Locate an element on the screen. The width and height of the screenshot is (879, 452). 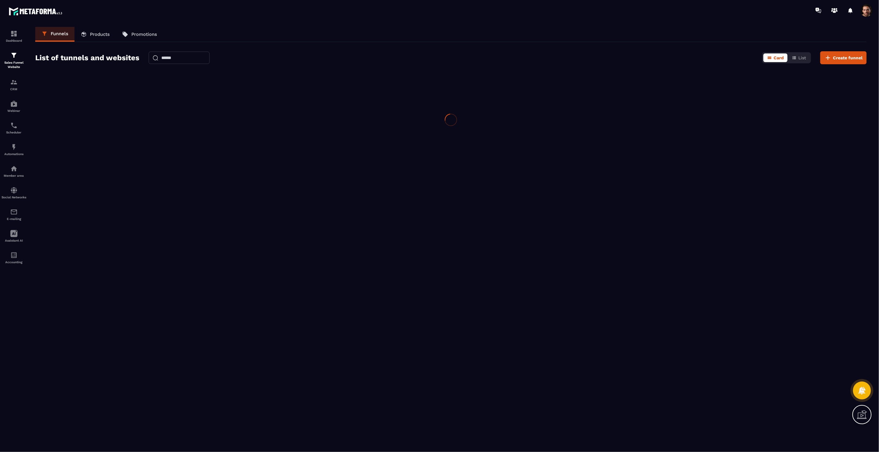
button: Card is located at coordinates (776, 58).